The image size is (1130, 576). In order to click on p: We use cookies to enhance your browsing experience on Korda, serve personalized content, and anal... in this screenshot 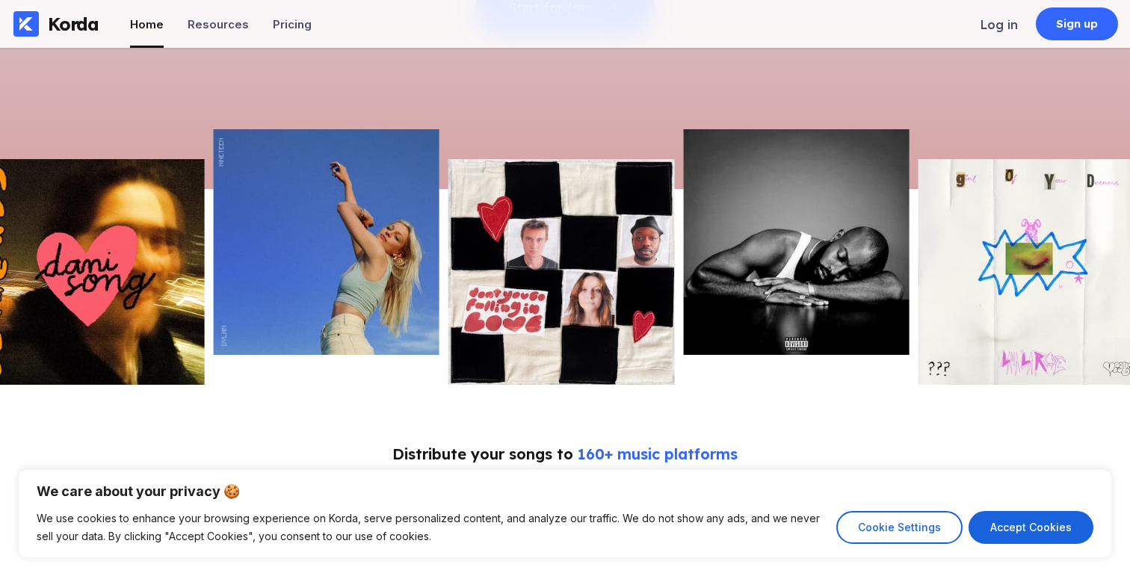, I will do `click(430, 528)`.